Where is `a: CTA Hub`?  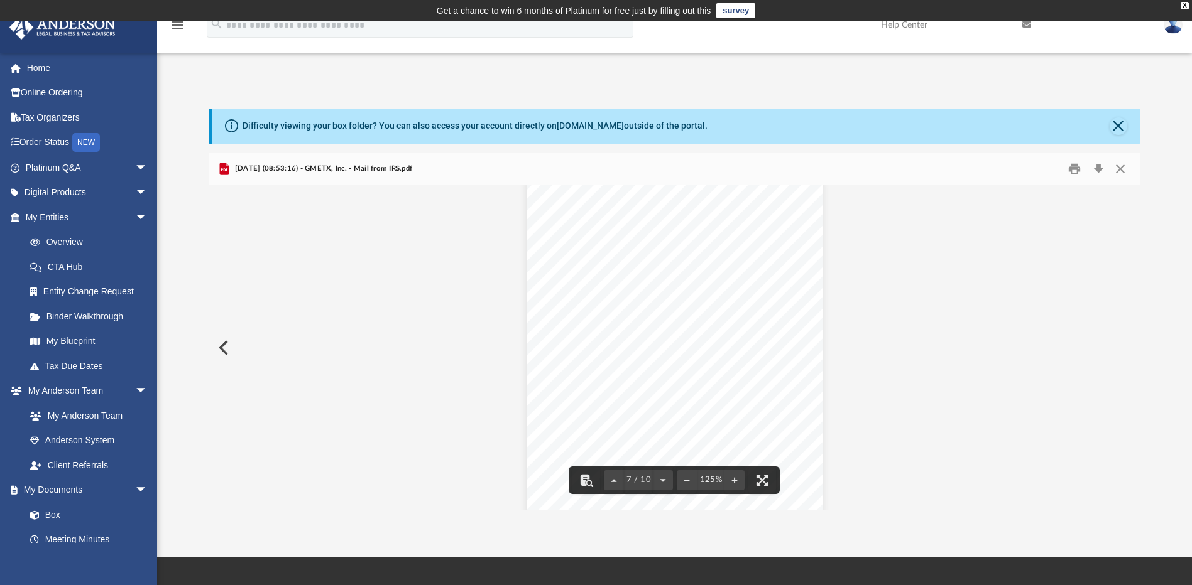 a: CTA Hub is located at coordinates (92, 267).